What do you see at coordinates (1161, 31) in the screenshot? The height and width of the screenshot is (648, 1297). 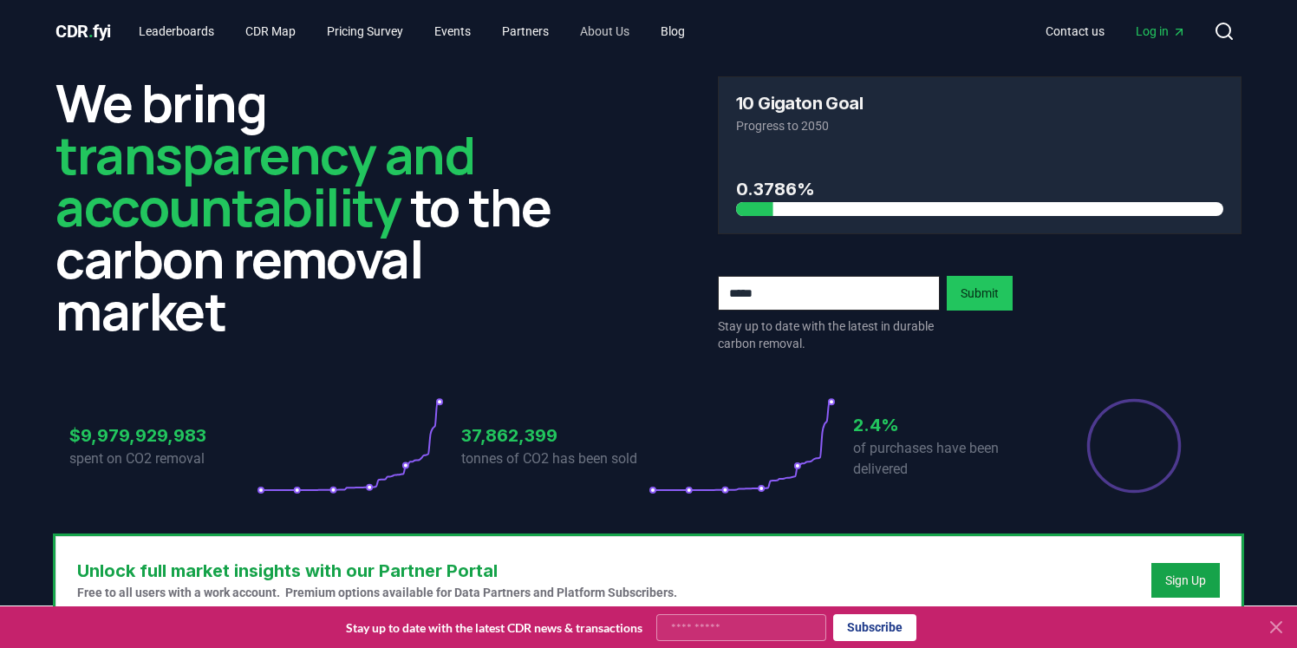 I see `span: Log in` at bounding box center [1161, 31].